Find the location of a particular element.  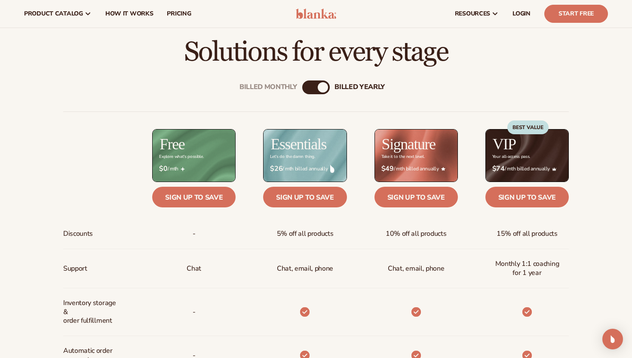

div: Take it to the next level. is located at coordinates (403, 157).